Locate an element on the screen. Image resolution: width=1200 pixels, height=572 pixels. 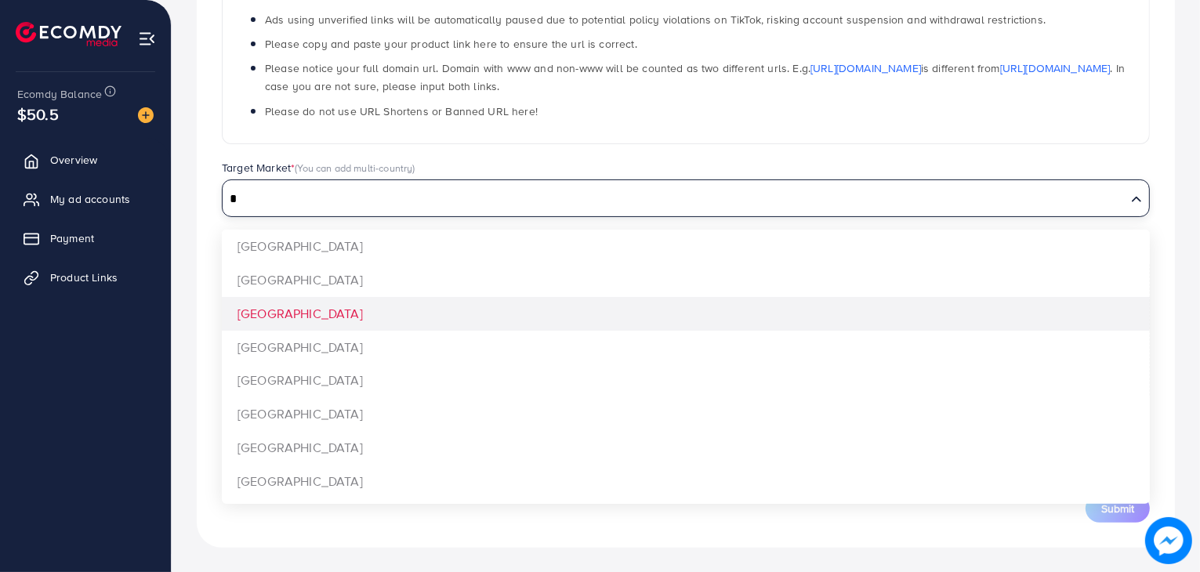
button: Submit is located at coordinates (1117, 509).